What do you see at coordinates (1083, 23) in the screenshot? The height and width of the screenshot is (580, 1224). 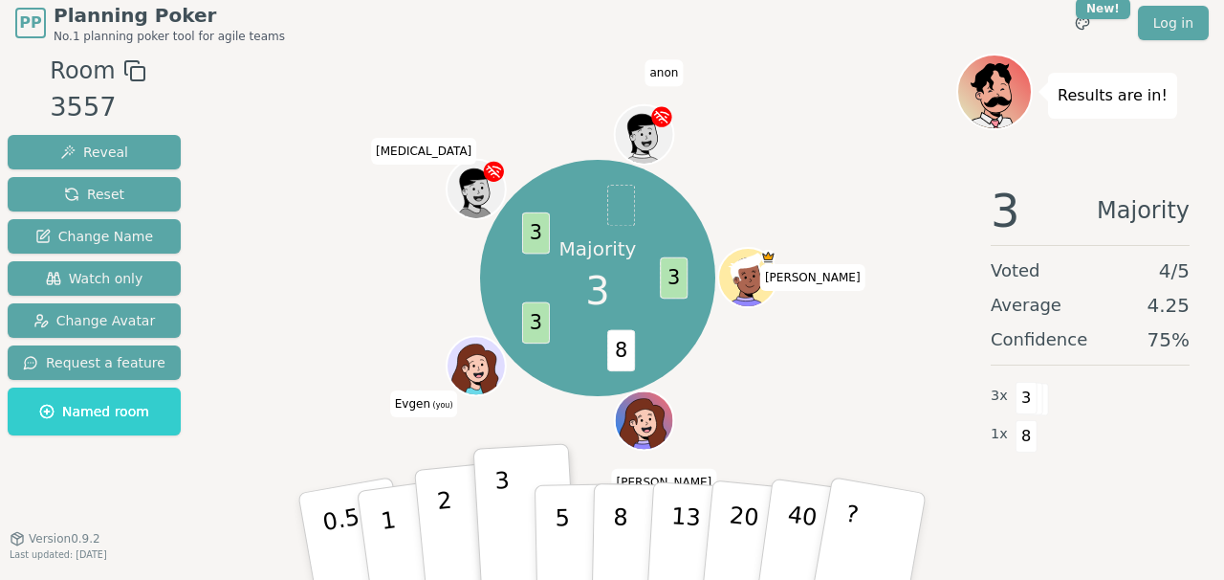 I see `button: New!` at bounding box center [1083, 23].